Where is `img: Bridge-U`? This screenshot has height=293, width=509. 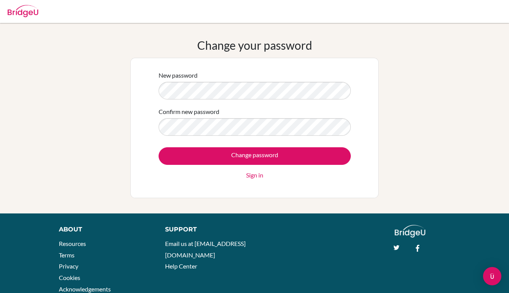
img: Bridge-U is located at coordinates (23, 11).